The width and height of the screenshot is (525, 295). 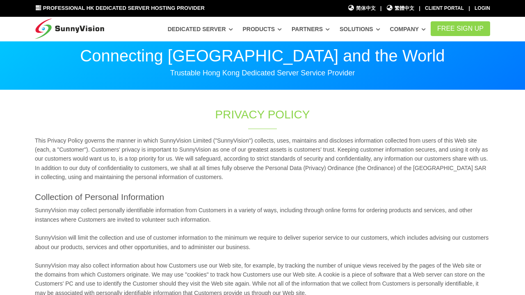 What do you see at coordinates (262, 114) in the screenshot?
I see `h1: Privacy Policy` at bounding box center [262, 114].